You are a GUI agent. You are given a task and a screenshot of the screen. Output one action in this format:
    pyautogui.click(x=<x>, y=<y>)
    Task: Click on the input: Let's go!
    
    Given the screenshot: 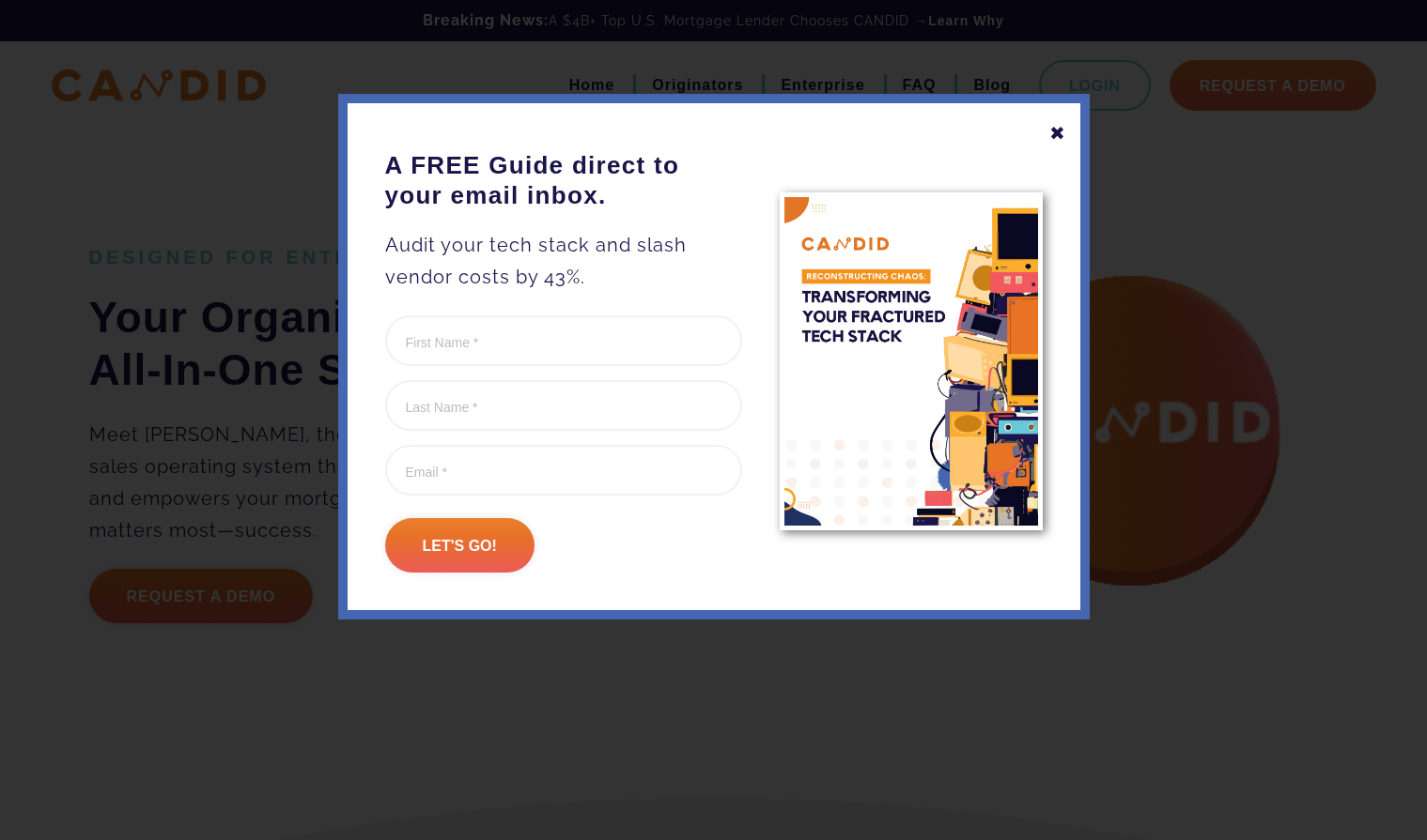 What is the action you would take?
    pyautogui.click(x=459, y=546)
    